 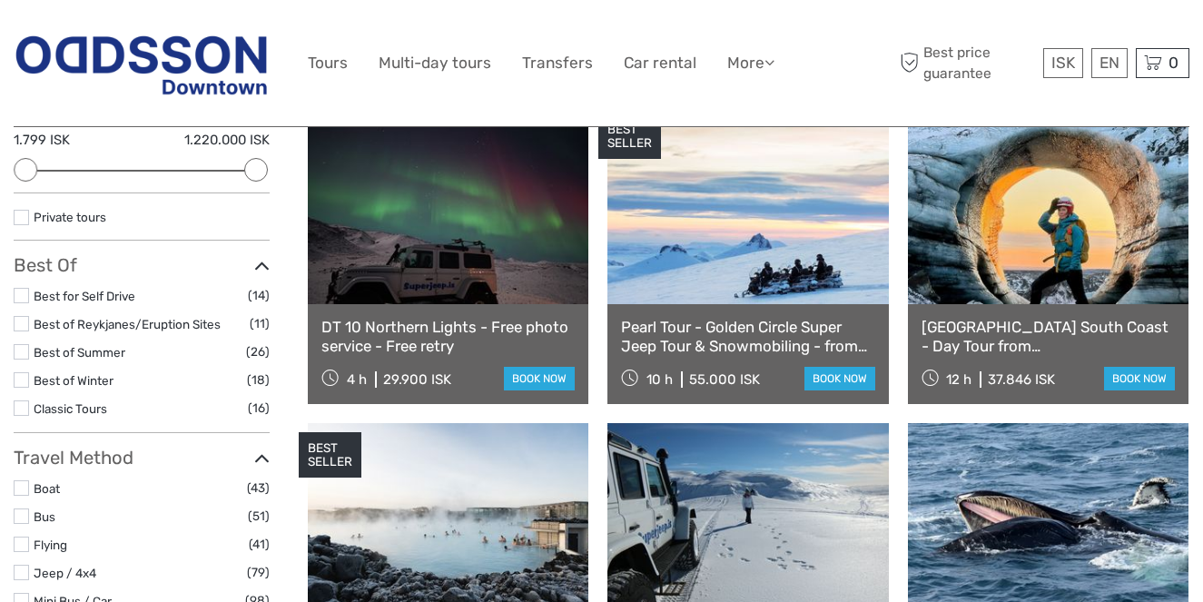 I want to click on h3: Travel Method, so click(x=142, y=457).